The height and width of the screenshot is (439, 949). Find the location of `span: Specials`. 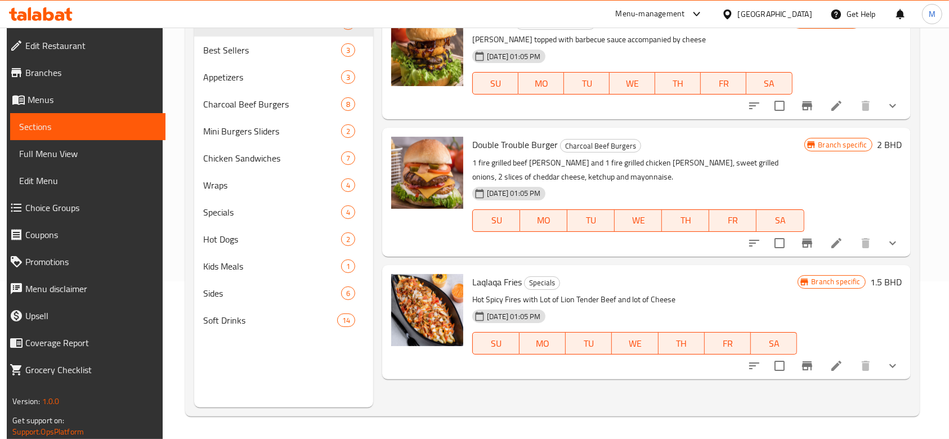

span: Specials is located at coordinates (272, 212).